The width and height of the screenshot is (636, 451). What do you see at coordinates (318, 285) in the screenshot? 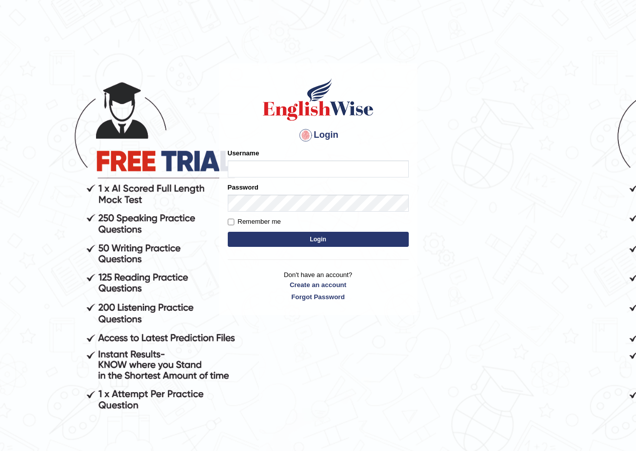
I see `a: Create an account` at bounding box center [318, 285].